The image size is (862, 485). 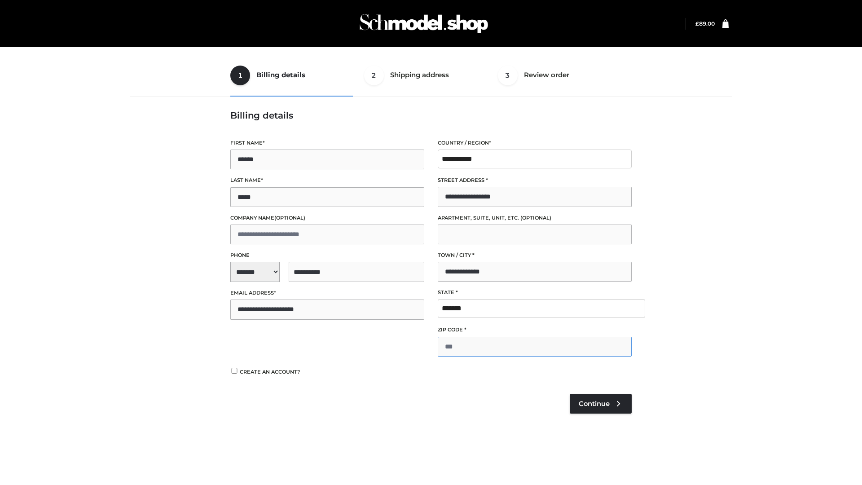 I want to click on span: Continue, so click(x=594, y=404).